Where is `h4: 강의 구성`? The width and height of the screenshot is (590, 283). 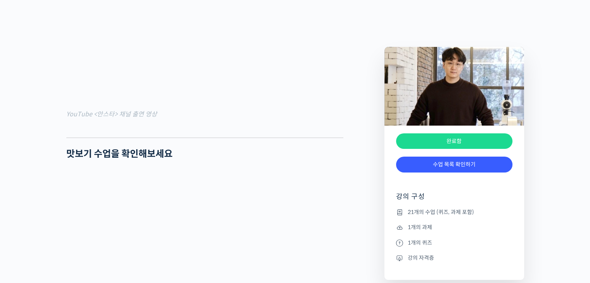 h4: 강의 구성 is located at coordinates (454, 200).